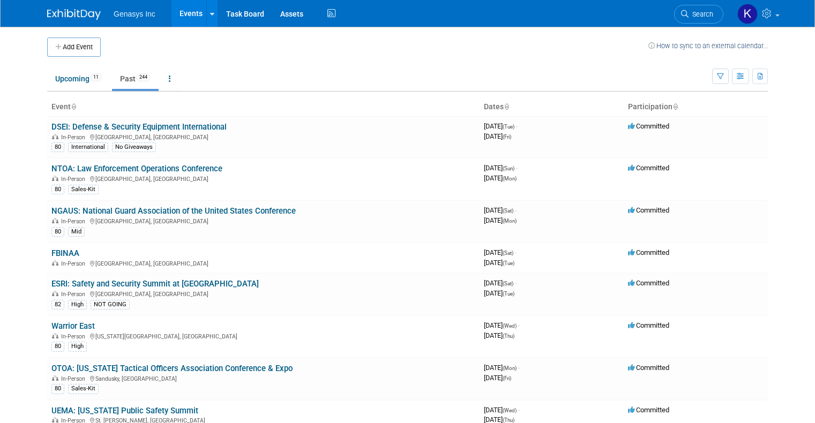  What do you see at coordinates (506, 107) in the screenshot?
I see `a: Sort by Start Date` at bounding box center [506, 107].